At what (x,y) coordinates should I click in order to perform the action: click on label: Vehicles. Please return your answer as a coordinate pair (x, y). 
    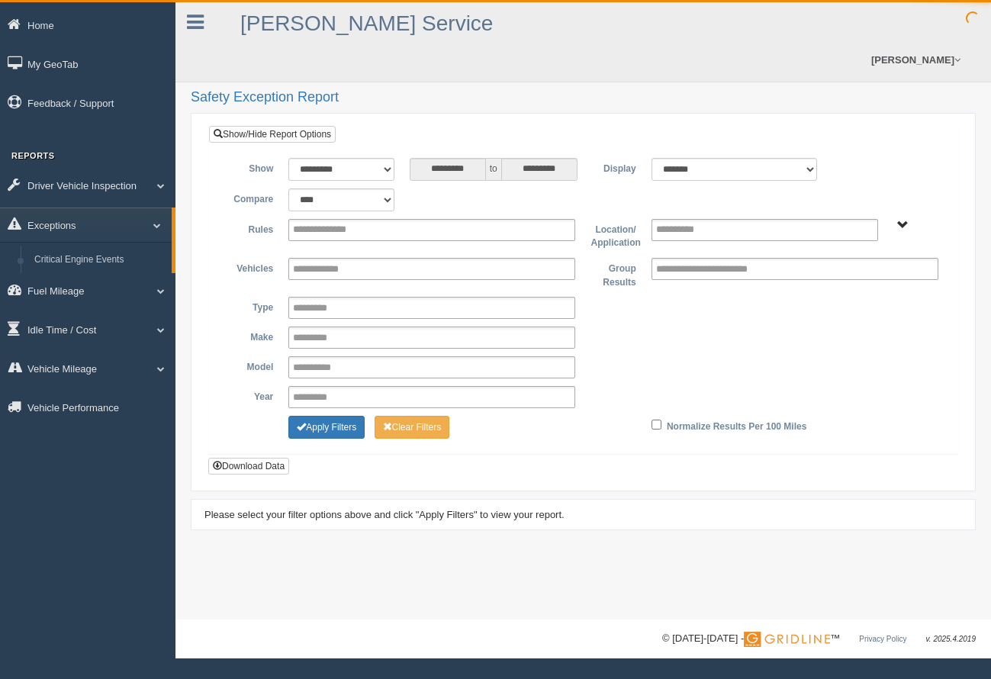
    Looking at the image, I should click on (250, 267).